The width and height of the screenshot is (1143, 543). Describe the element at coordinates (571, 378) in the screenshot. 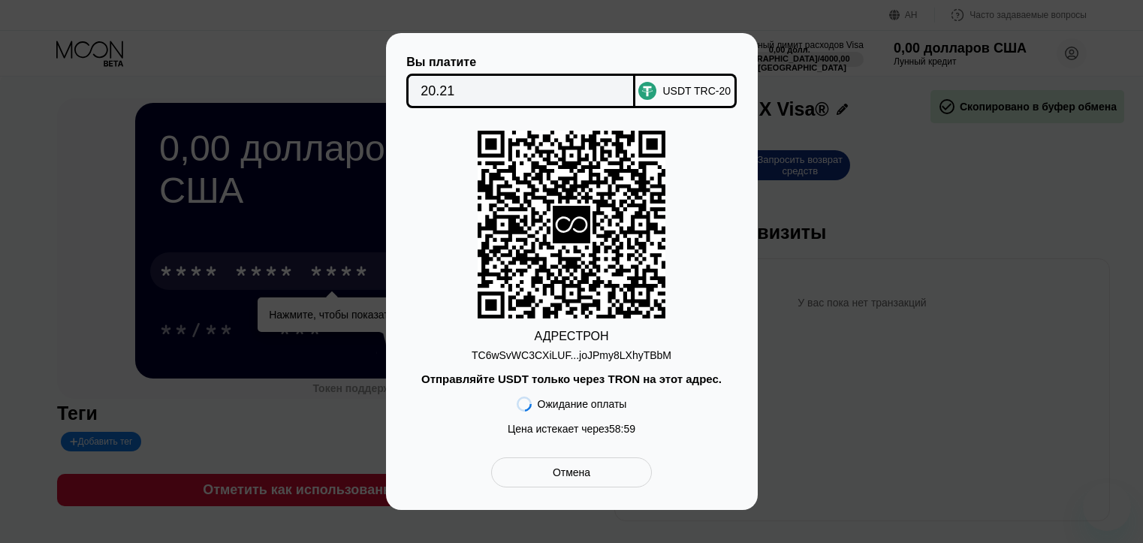

I see `font: Отправляйте USDT только через TRON на этот адрес.` at that location.